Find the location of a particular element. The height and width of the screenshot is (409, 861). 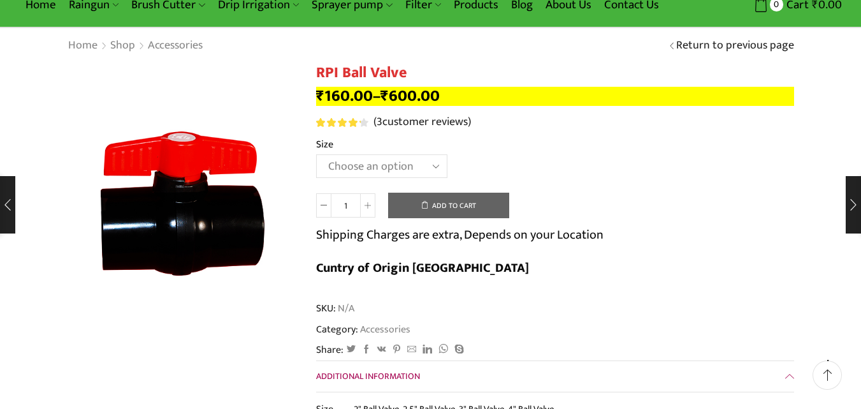

span: SKU: is located at coordinates (555, 308).